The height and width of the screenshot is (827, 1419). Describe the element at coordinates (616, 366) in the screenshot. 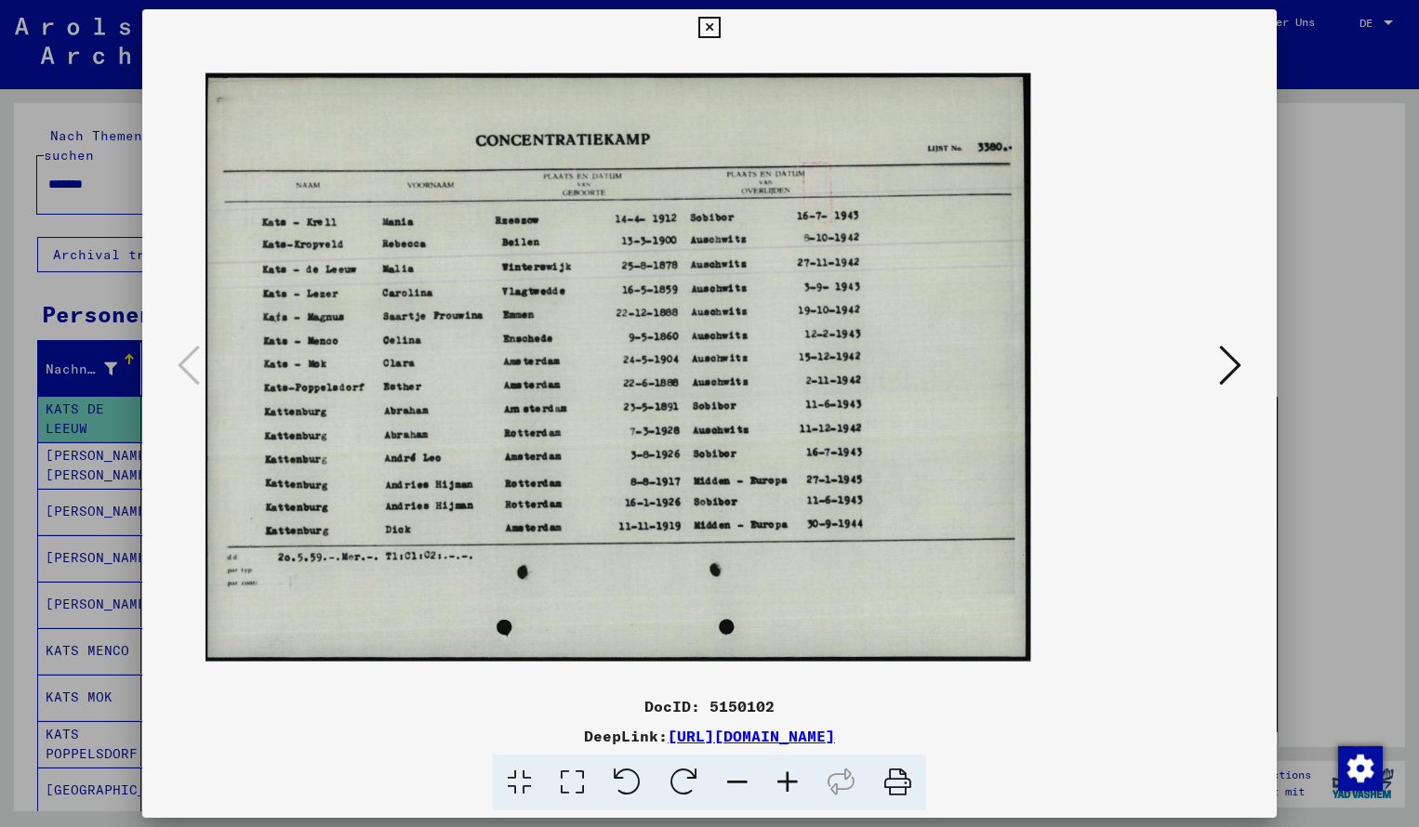

I see `img: 001.jpg` at that location.